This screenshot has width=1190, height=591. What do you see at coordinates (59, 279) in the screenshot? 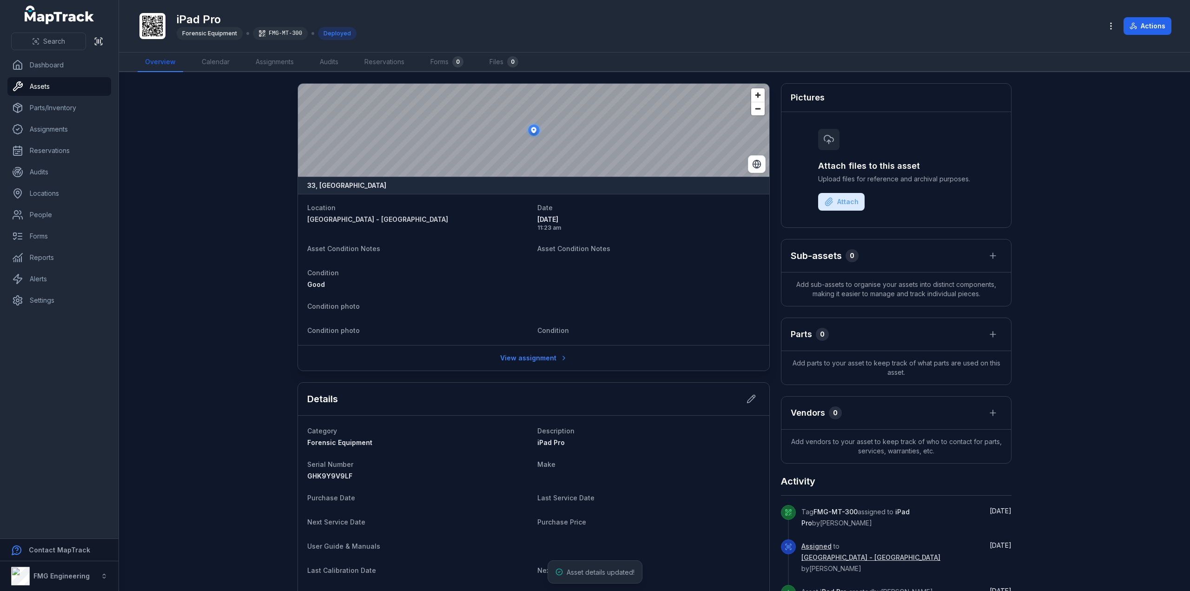
I see `a: Alerts` at bounding box center [59, 279].